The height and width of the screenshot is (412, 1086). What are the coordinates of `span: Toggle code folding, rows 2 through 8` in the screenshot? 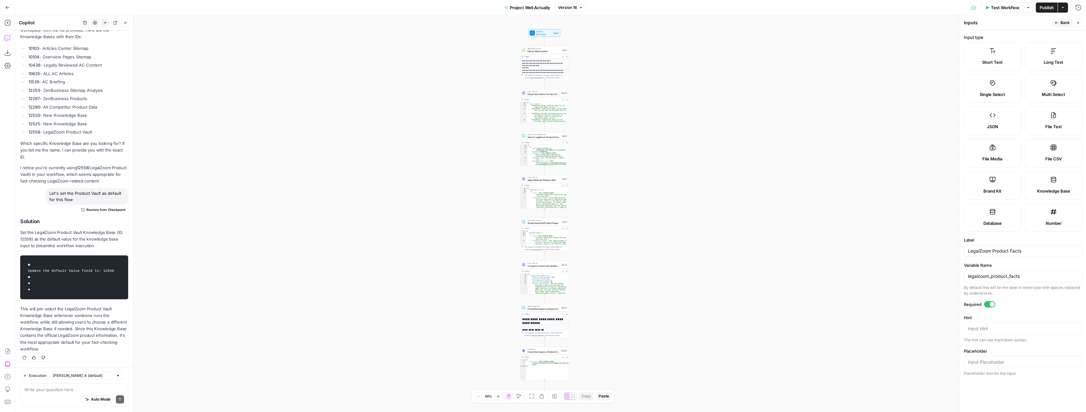 It's located at (525, 233).